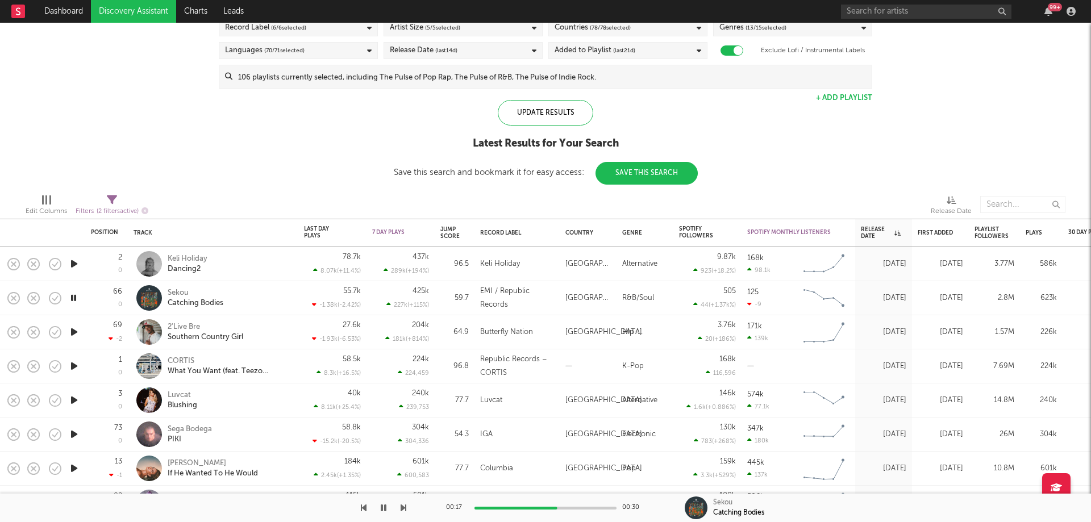 Image resolution: width=1091 pixels, height=522 pixels. Describe the element at coordinates (711, 407) in the screenshot. I see `div: 1.6k ( +0.886 % )` at that location.